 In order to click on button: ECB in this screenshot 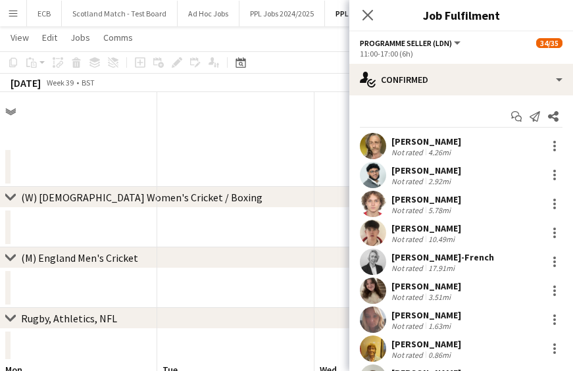, I will do `click(44, 13)`.